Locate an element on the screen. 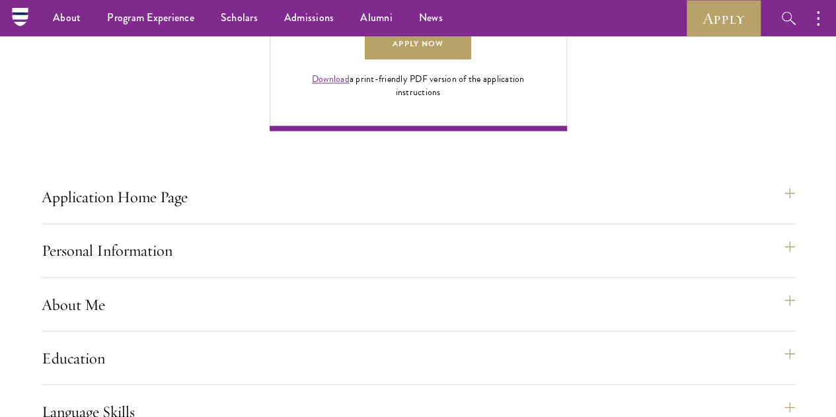 The height and width of the screenshot is (417, 836). a: Apply Now is located at coordinates (418, 44).